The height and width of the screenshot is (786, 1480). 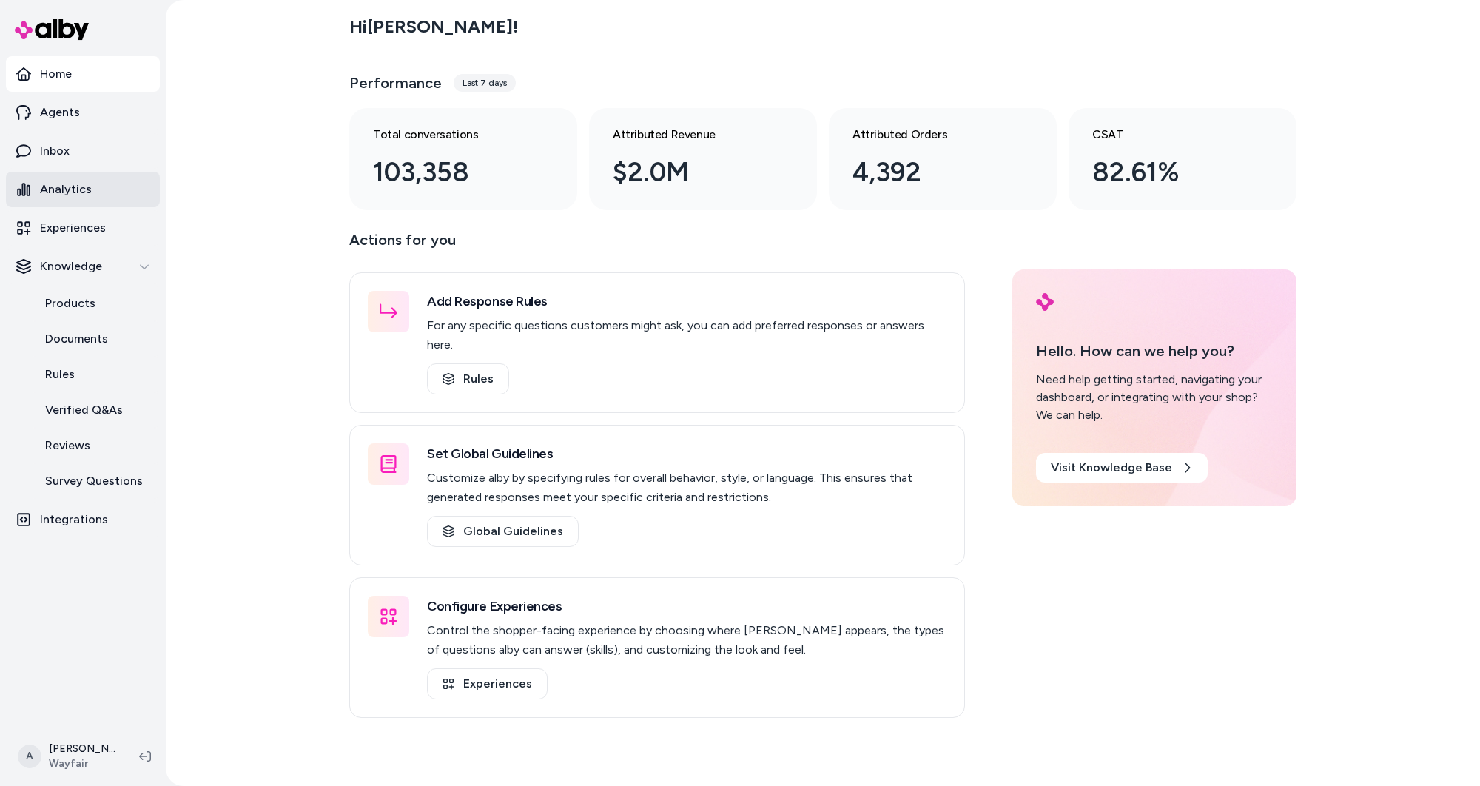 I want to click on a: Visit Knowledge Base, so click(x=1122, y=468).